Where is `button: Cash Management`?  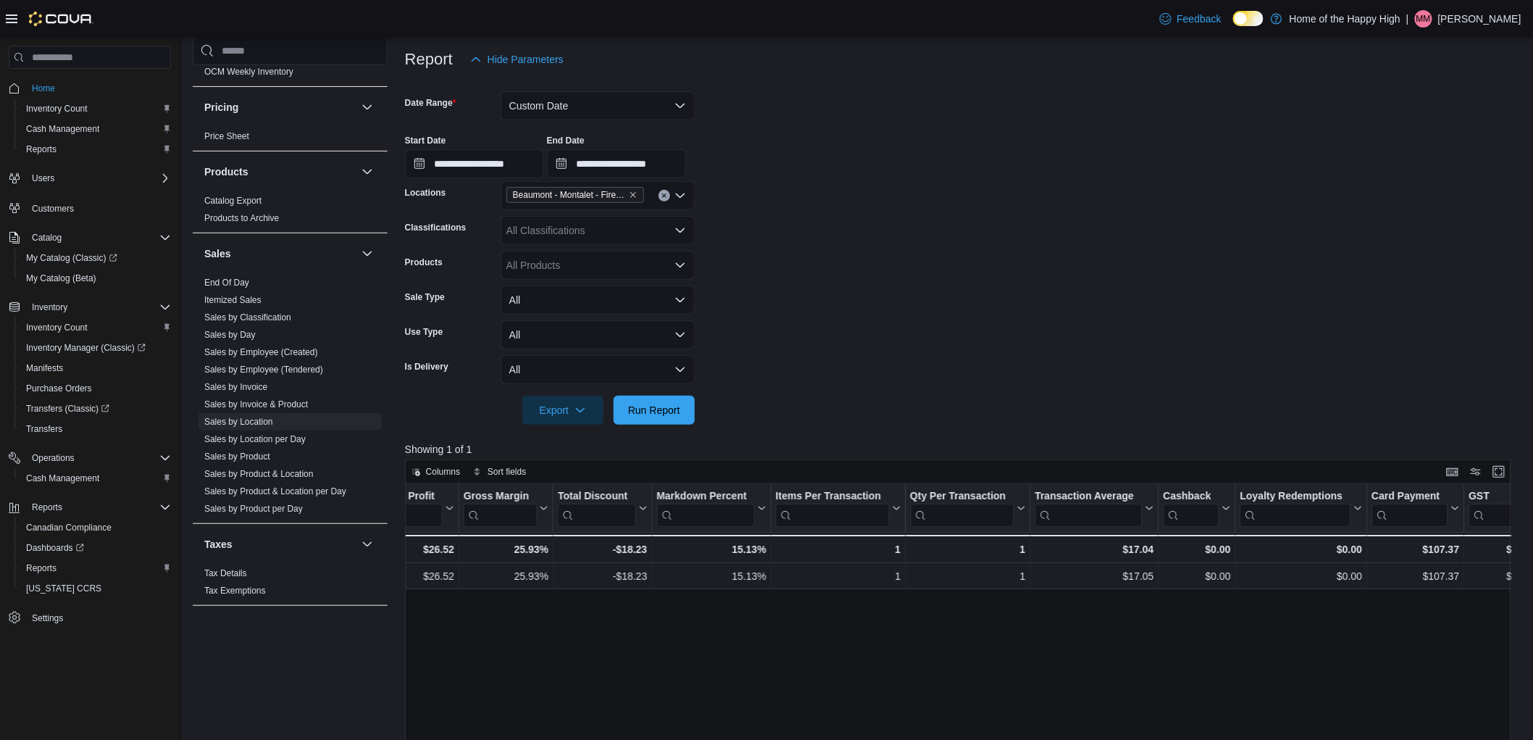 button: Cash Management is located at coordinates (96, 478).